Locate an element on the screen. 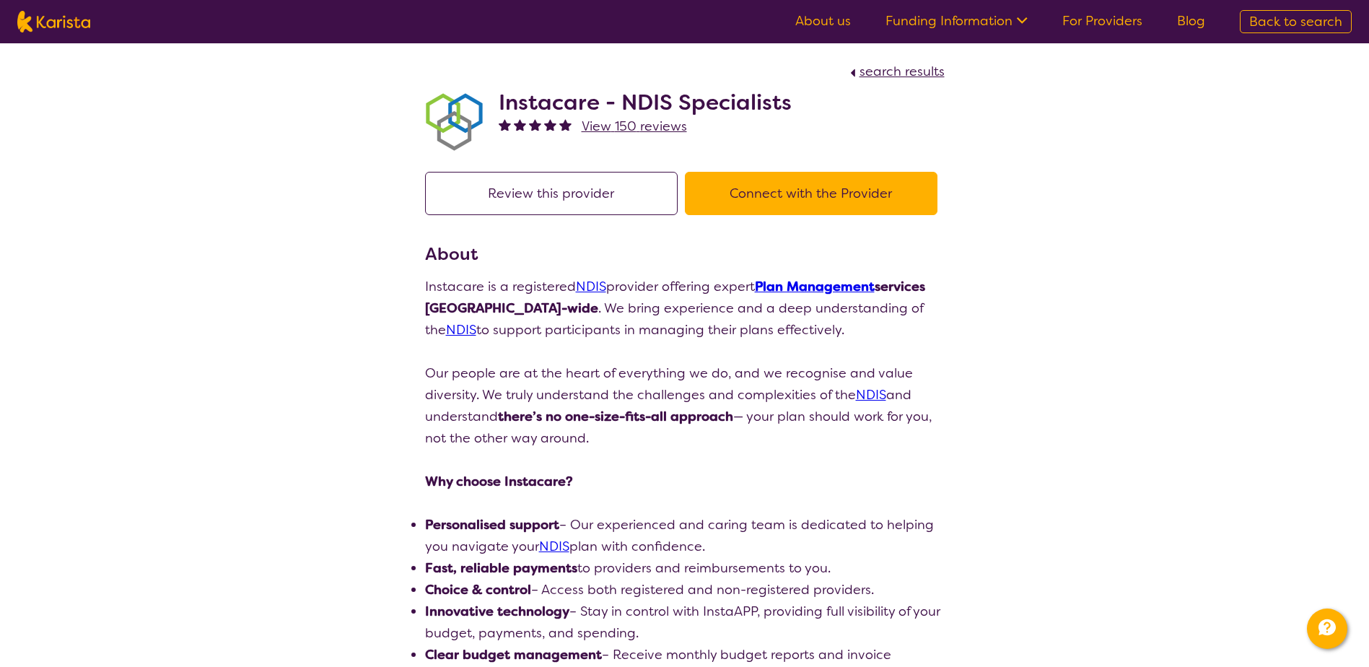  a: search results is located at coordinates (896, 71).